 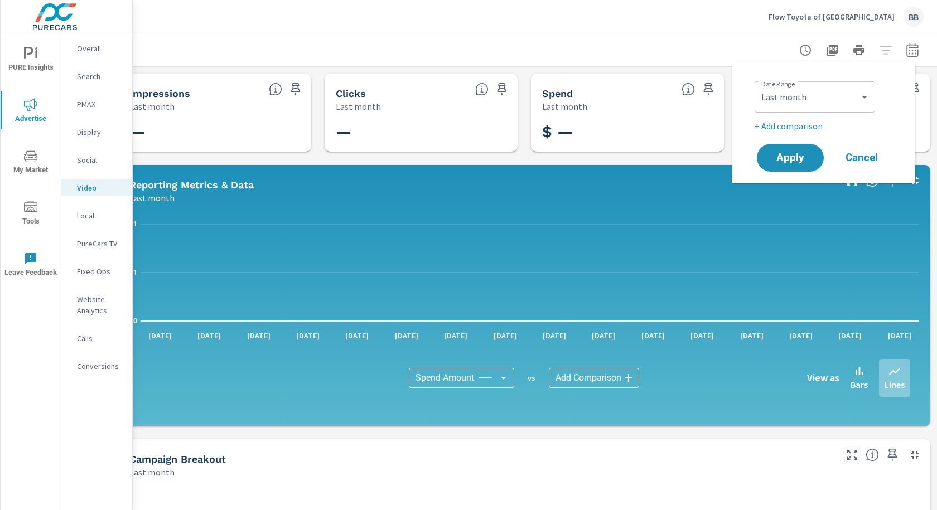 I want to click on span: The amount of money spent on advertising during the period., so click(x=688, y=89).